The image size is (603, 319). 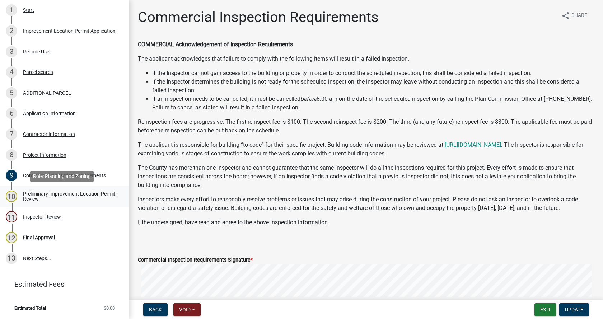 What do you see at coordinates (49, 113) in the screenshot?
I see `div: Application Information` at bounding box center [49, 113].